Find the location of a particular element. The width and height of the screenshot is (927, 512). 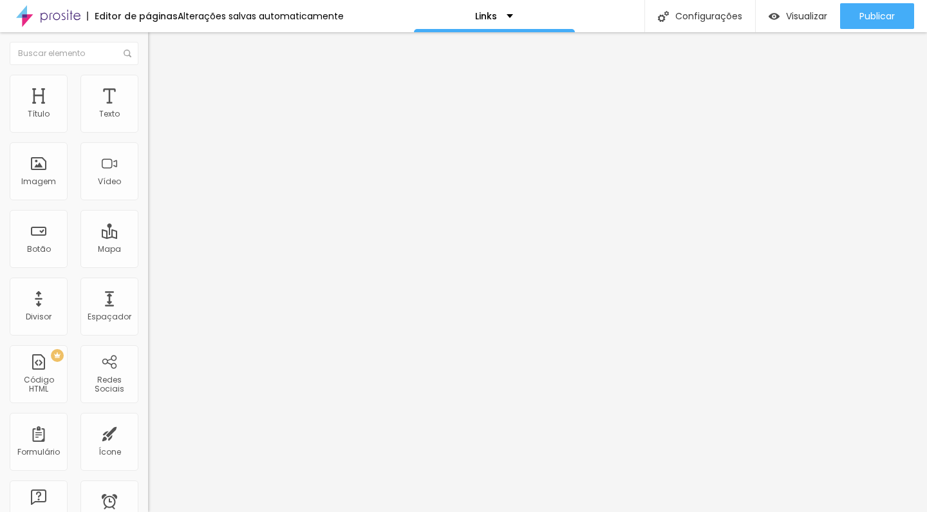

div: Redes Sociais is located at coordinates (109, 384).